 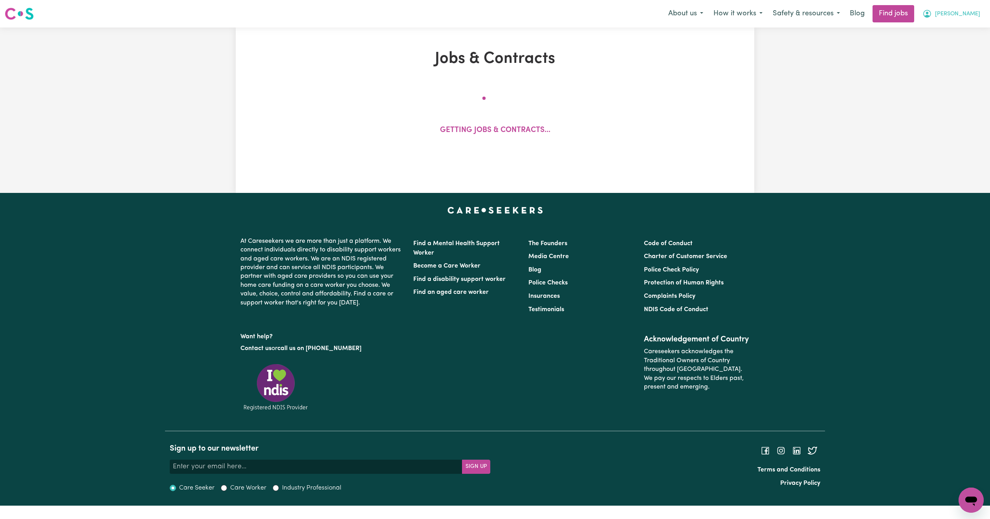 I want to click on a: Become a Care Worker, so click(x=447, y=266).